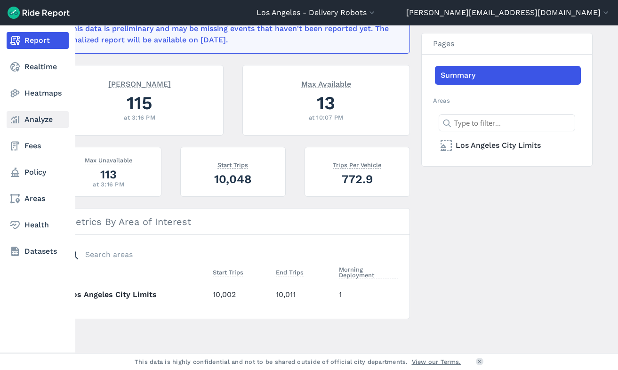 This screenshot has height=370, width=618. What do you see at coordinates (326, 103) in the screenshot?
I see `div: 13` at bounding box center [326, 103].